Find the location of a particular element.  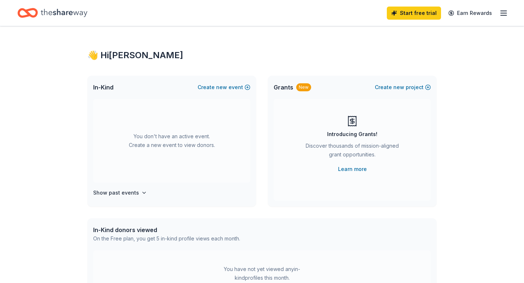

div: Discover thousands of mission-aligned grant opportunities. is located at coordinates (352, 152).